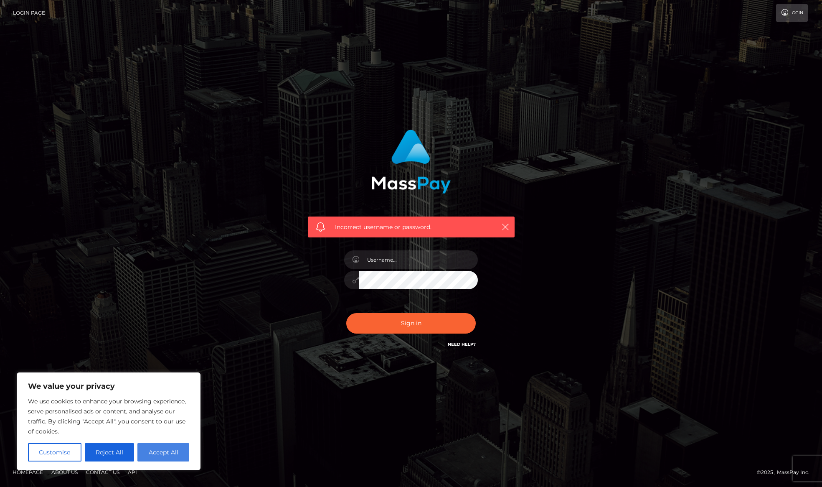  I want to click on a: Login Page, so click(29, 13).